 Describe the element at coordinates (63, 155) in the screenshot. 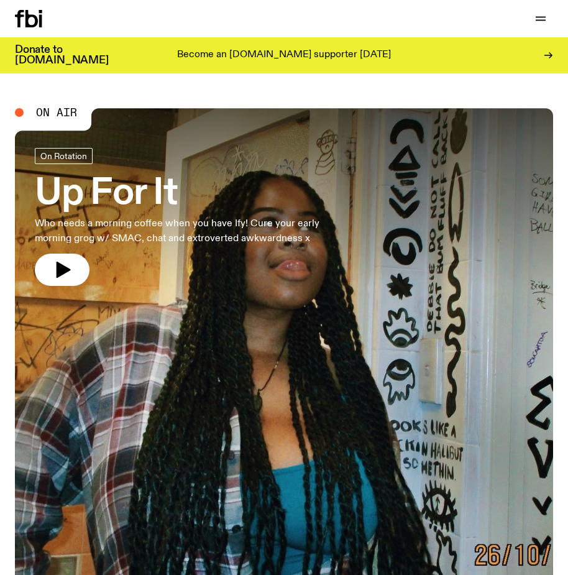

I see `span: On Rotation` at that location.